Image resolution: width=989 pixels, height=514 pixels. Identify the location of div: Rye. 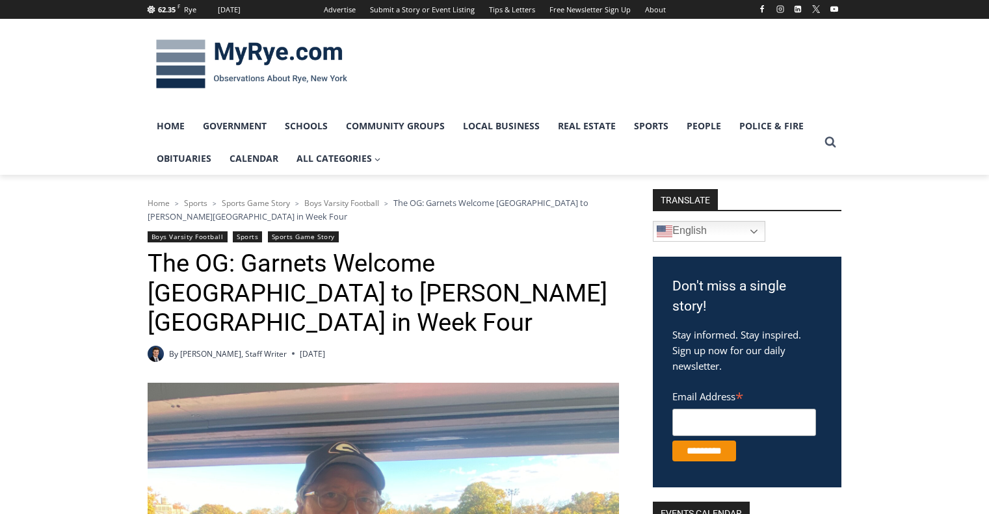
(190, 10).